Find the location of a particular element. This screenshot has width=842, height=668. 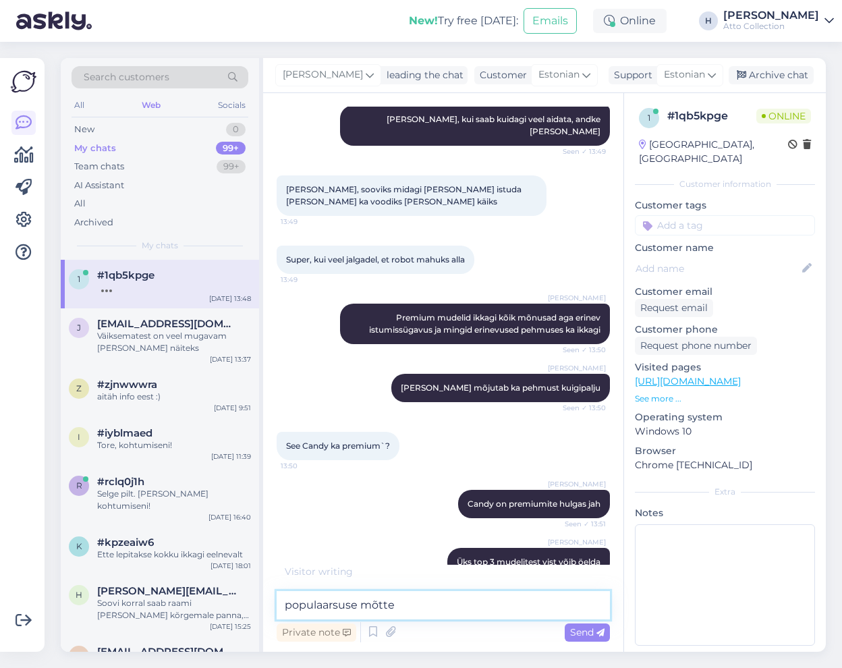

div: Archived is located at coordinates (94, 223).